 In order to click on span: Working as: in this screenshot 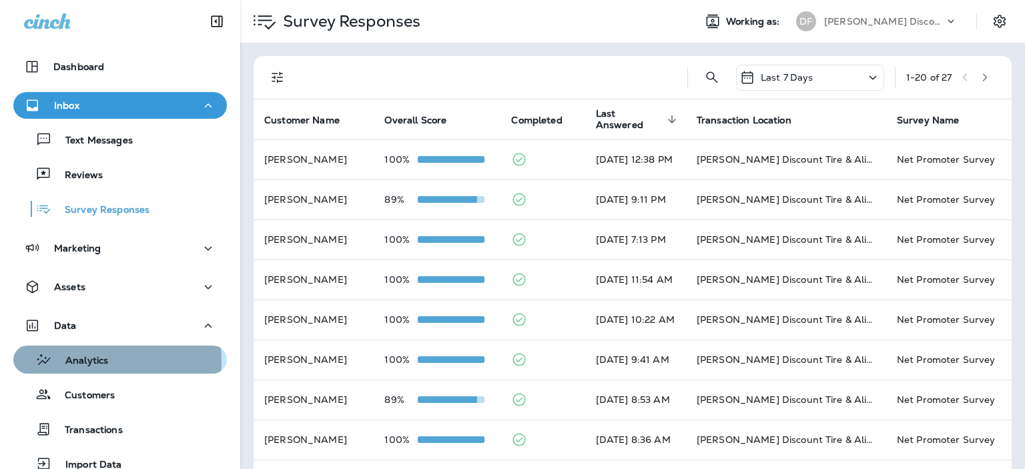, I will do `click(754, 21)`.